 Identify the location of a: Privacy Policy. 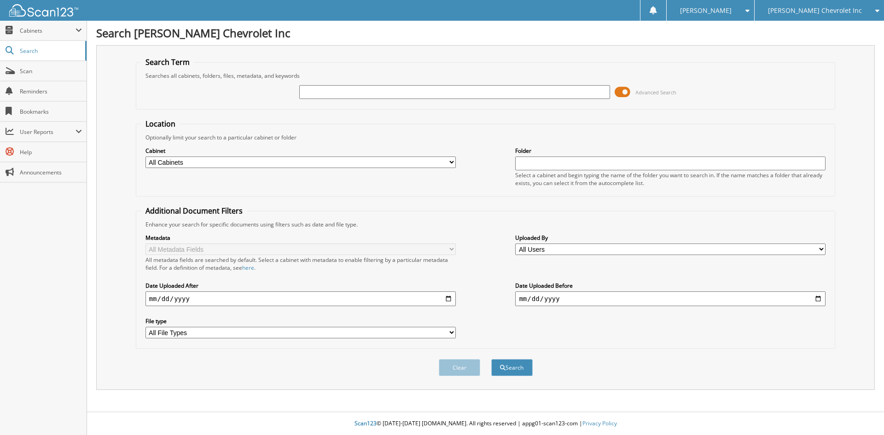
(600, 423).